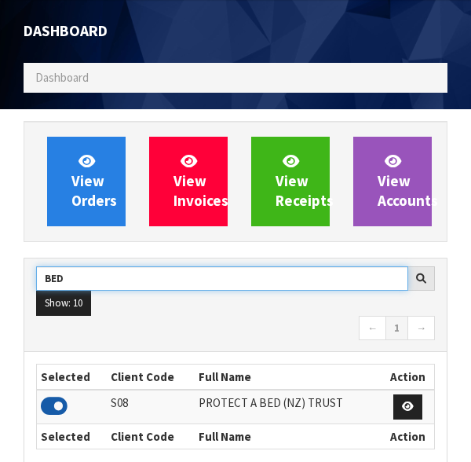 Image resolution: width=471 pixels, height=462 pixels. What do you see at coordinates (291, 181) in the screenshot?
I see `a: ViewReceipts` at bounding box center [291, 181].